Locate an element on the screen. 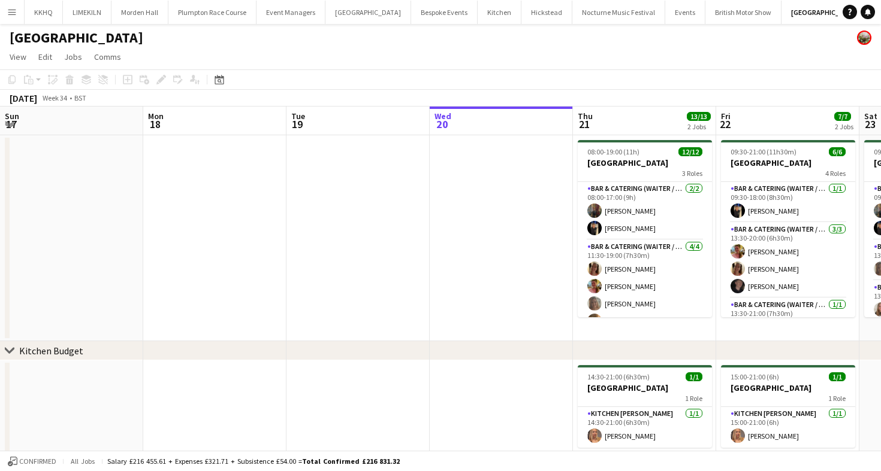 Image resolution: width=881 pixels, height=471 pixels. app-user-avatar: Staffing Manager is located at coordinates (864, 38).